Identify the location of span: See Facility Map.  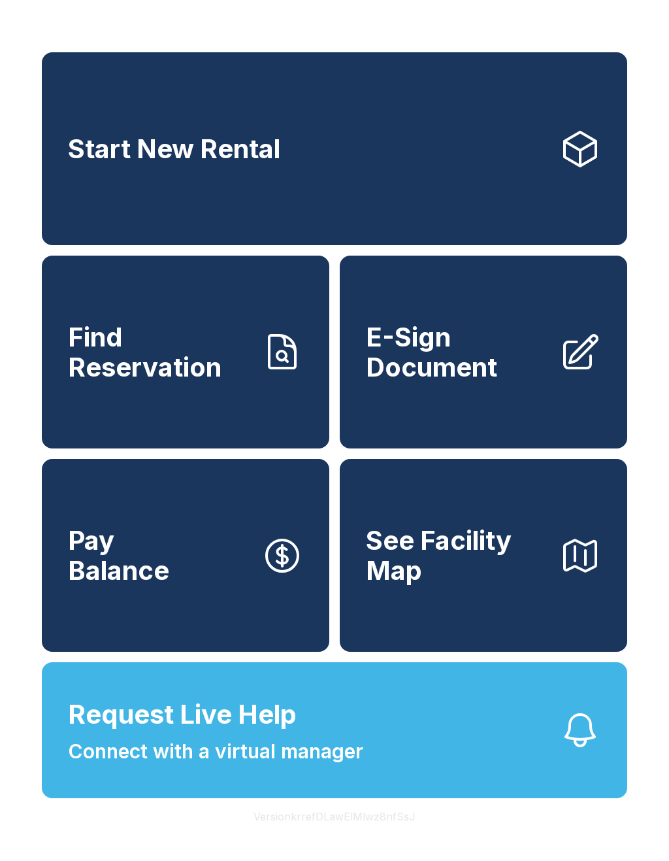
(457, 555).